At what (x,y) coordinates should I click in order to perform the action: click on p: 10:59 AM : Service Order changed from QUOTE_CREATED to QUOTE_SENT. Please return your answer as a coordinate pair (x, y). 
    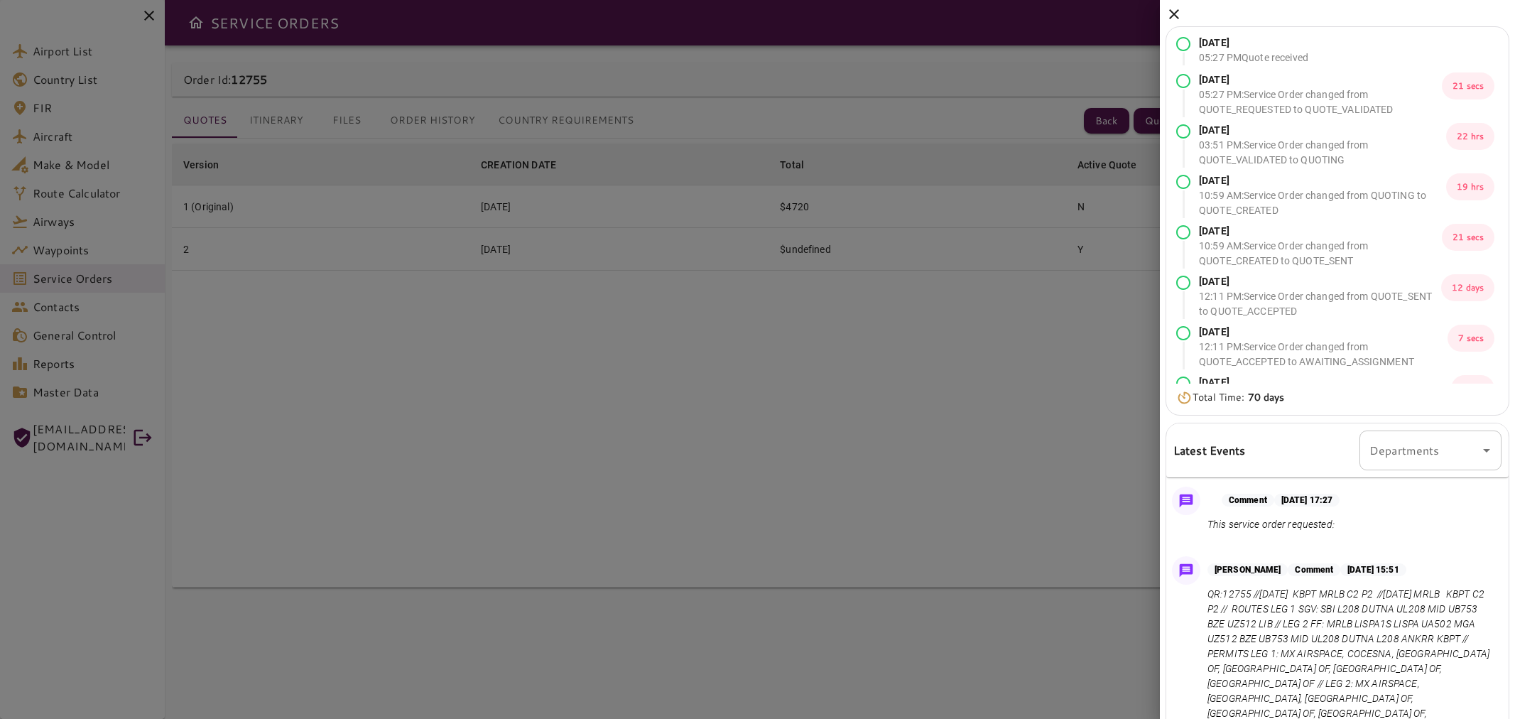
    Looking at the image, I should click on (1321, 254).